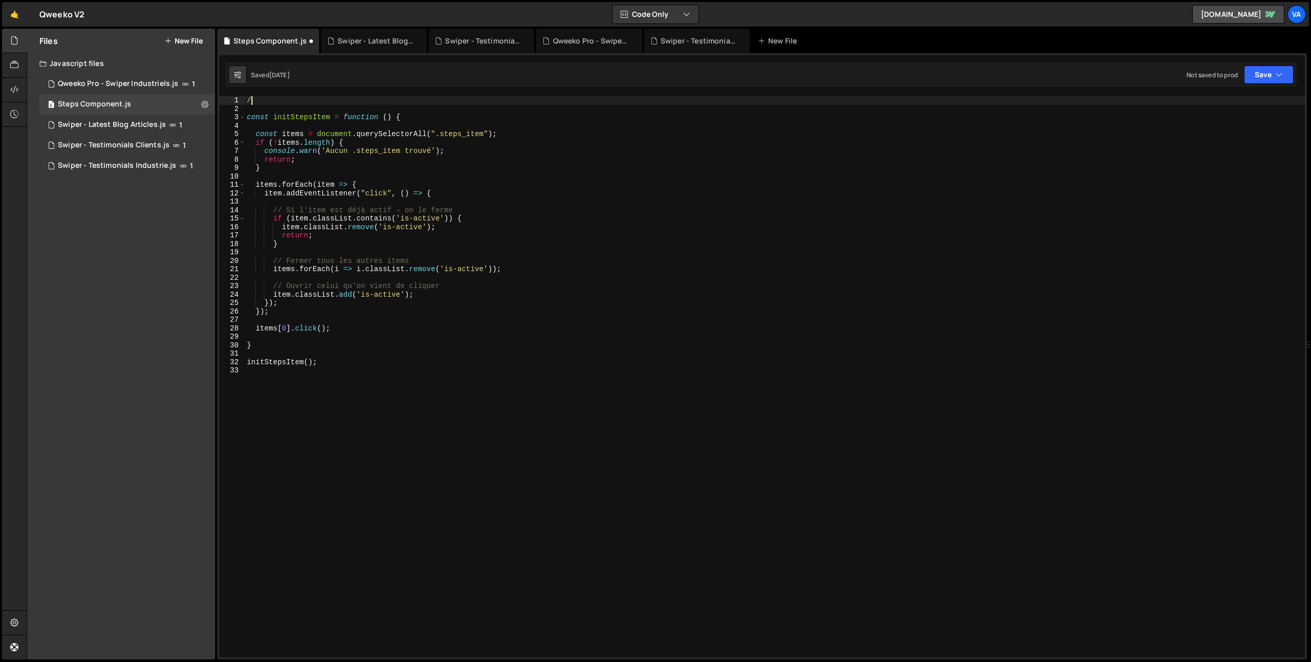  What do you see at coordinates (232, 134) in the screenshot?
I see `div: 5` at bounding box center [232, 134].